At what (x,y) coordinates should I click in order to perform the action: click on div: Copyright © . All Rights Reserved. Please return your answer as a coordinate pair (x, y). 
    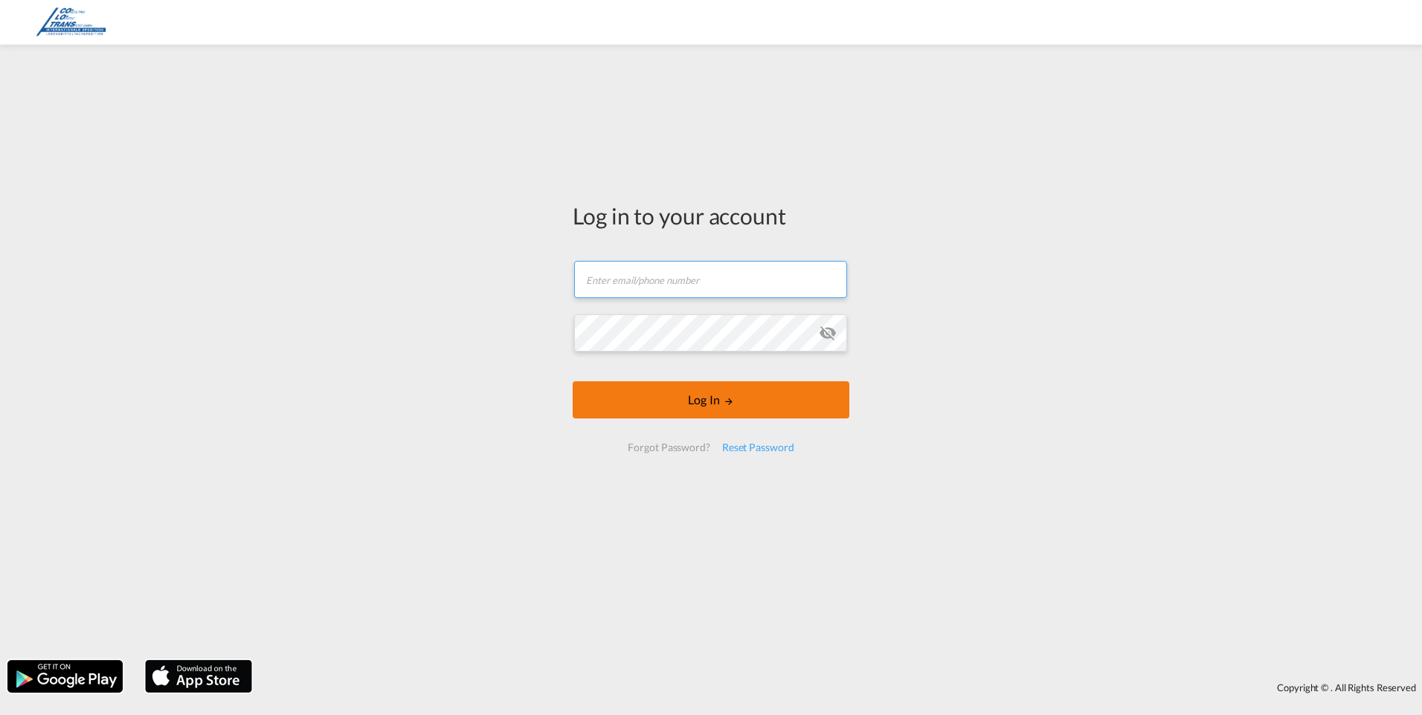
    Looking at the image, I should click on (840, 688).